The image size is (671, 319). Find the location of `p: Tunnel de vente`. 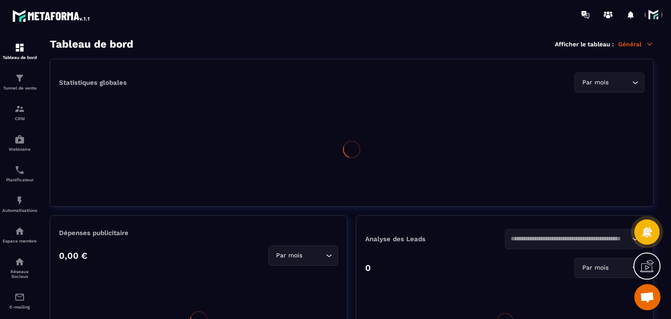

p: Tunnel de vente is located at coordinates (20, 88).